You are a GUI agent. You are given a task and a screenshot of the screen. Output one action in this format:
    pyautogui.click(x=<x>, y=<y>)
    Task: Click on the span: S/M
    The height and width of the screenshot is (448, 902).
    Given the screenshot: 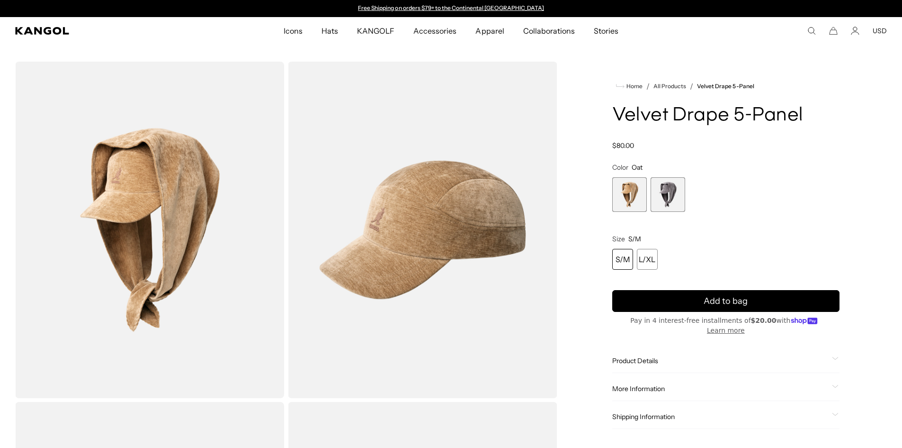 What is the action you would take?
    pyautogui.click(x=635, y=239)
    